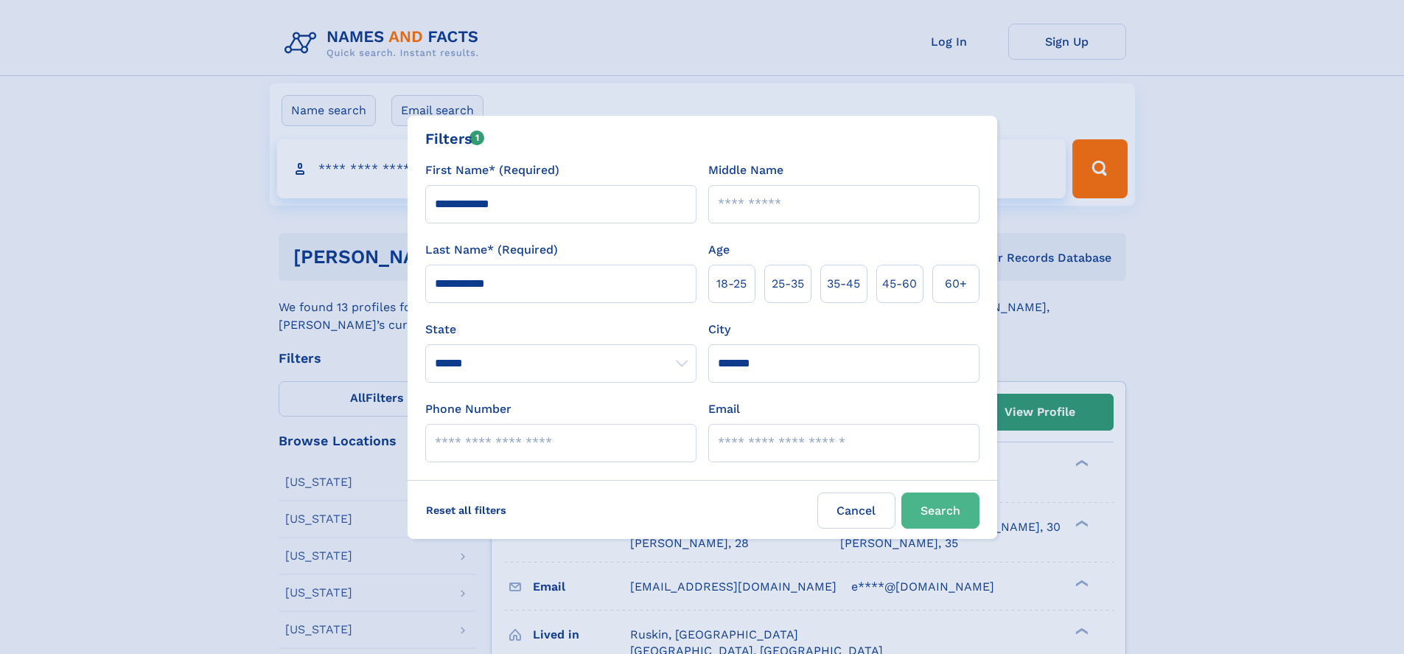 This screenshot has width=1404, height=654. I want to click on label: First Name* (Required), so click(492, 170).